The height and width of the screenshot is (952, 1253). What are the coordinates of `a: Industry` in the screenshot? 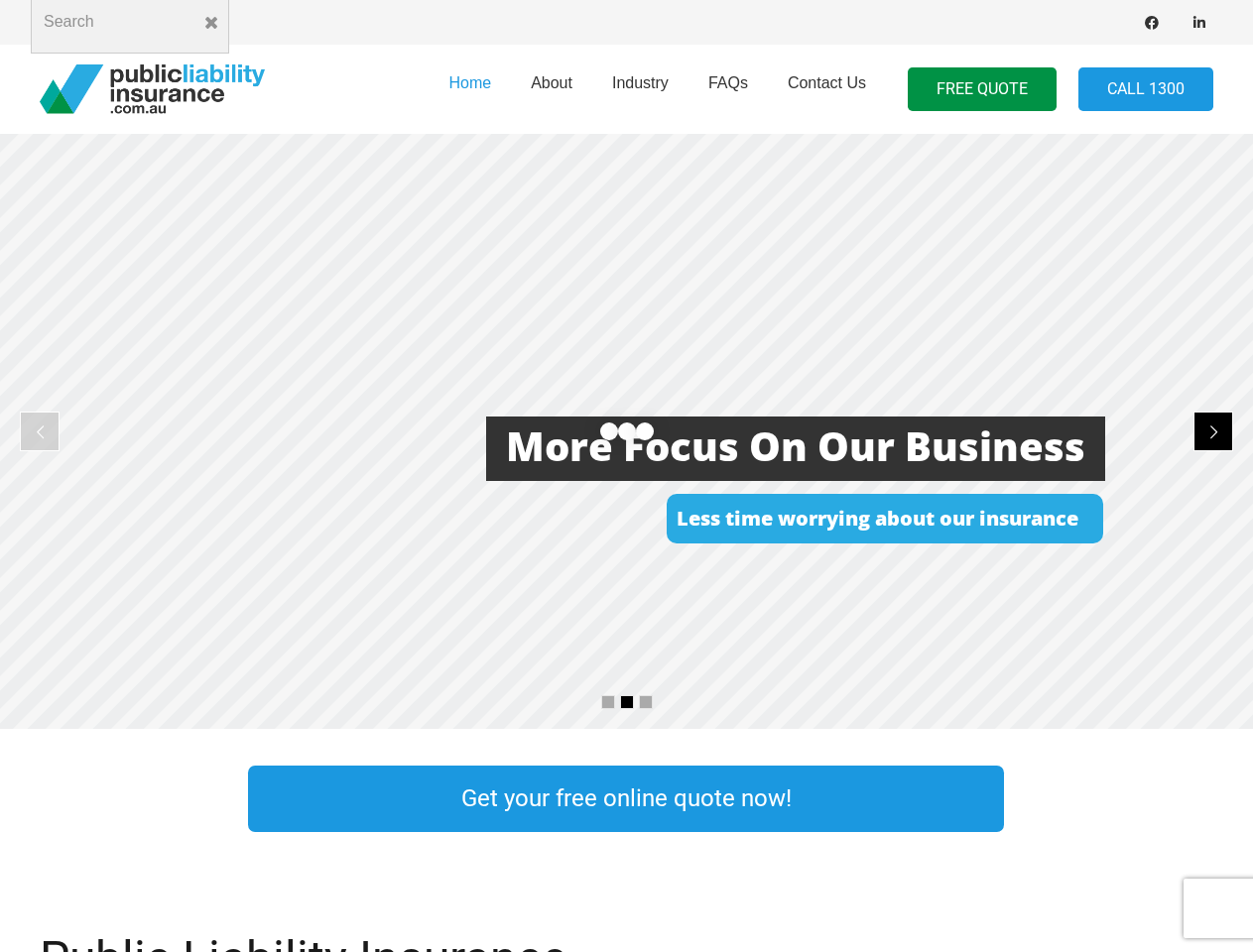 It's located at (640, 89).